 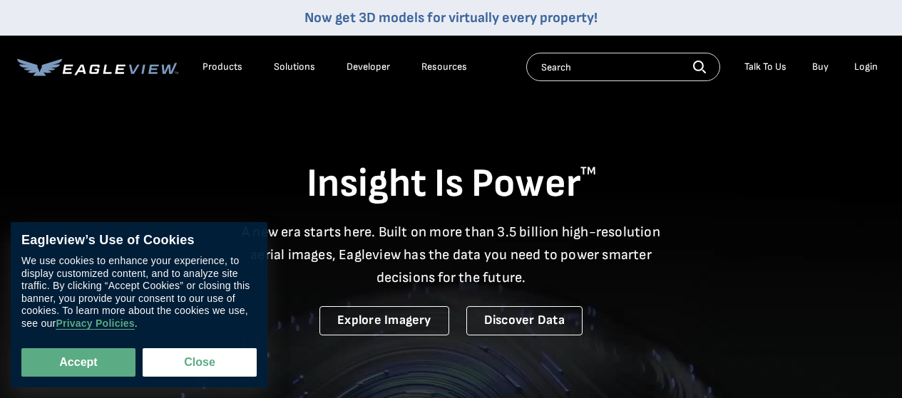 I want to click on a: Privacy Policies, so click(x=95, y=324).